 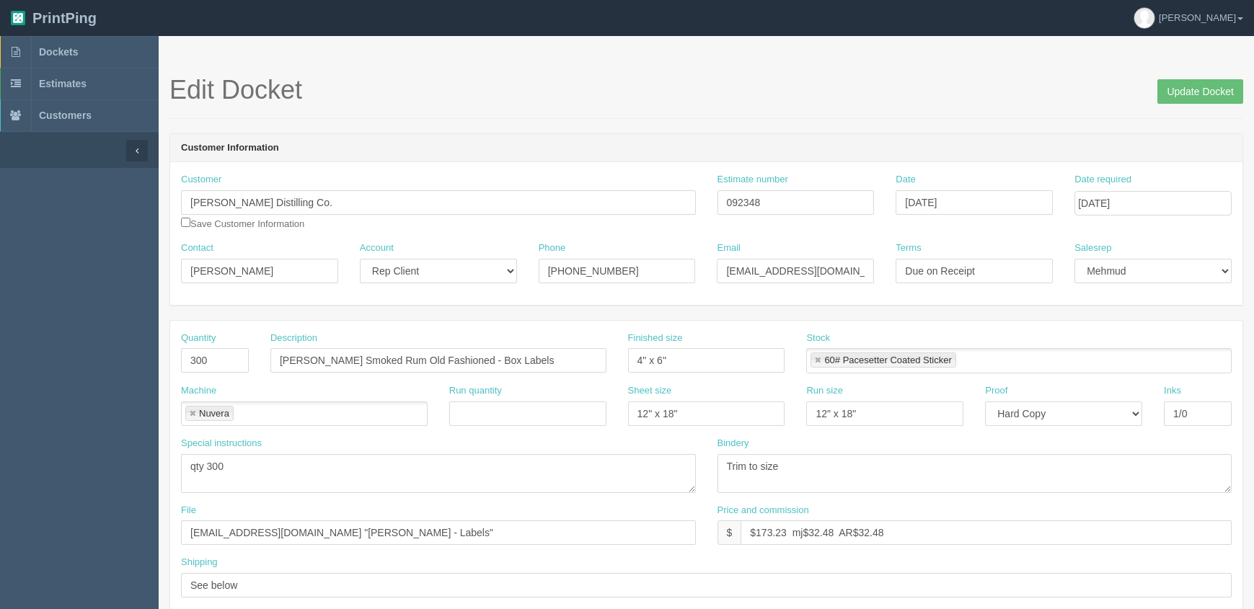 What do you see at coordinates (198, 338) in the screenshot?
I see `label: Quantity` at bounding box center [198, 338].